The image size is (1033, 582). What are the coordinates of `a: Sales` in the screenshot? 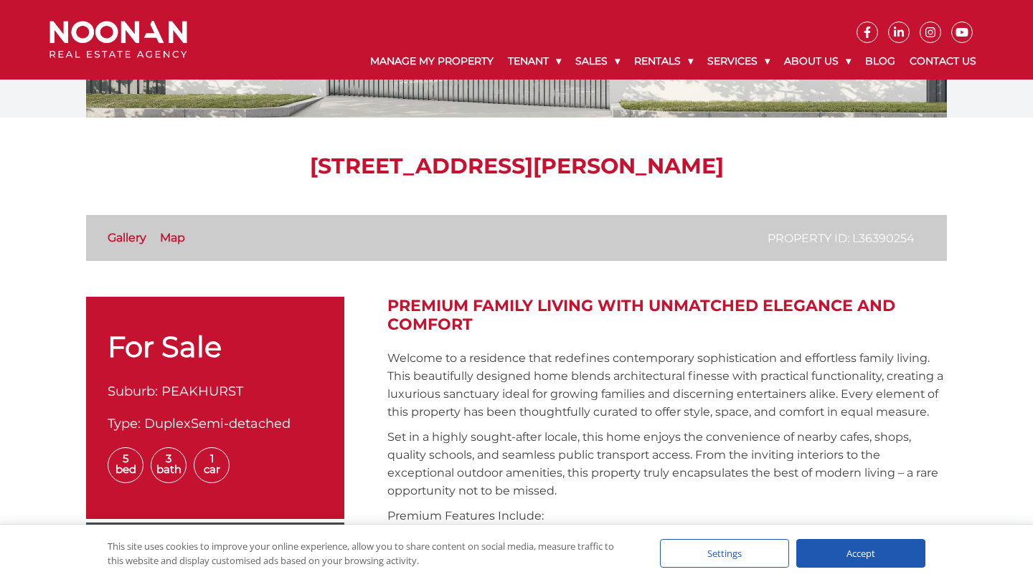 It's located at (597, 61).